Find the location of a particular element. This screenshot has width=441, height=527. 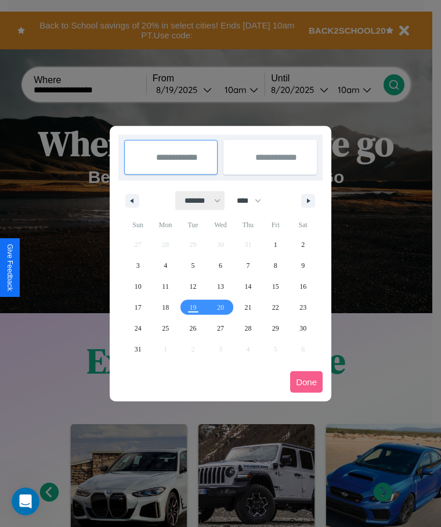

button: 16 is located at coordinates (303, 286).